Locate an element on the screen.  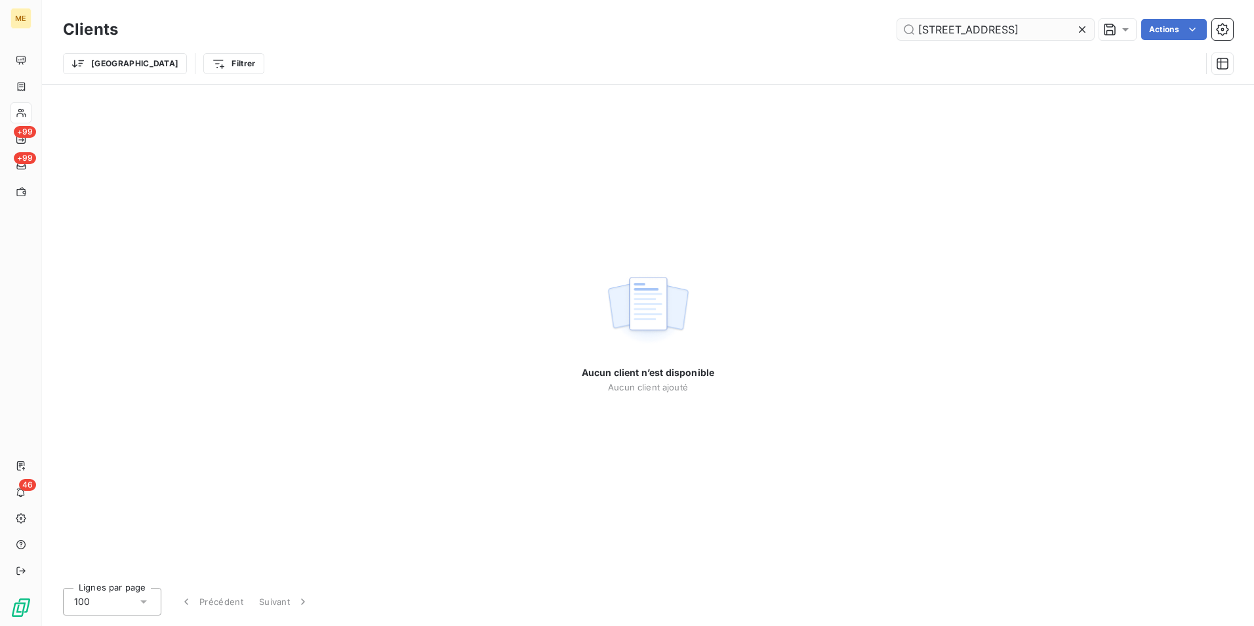
span: 100 is located at coordinates (82, 601).